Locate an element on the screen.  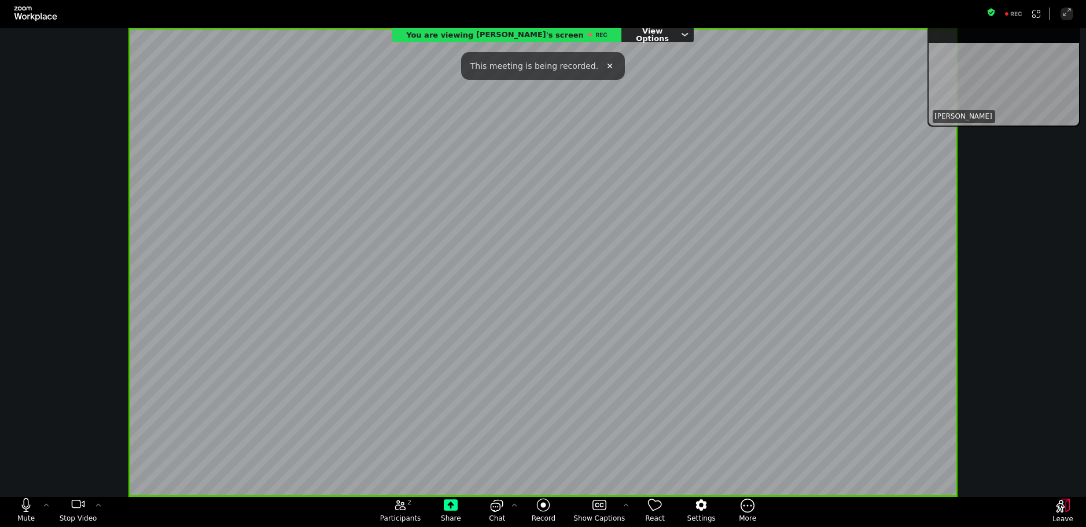
button: Show Captions is located at coordinates (599, 512).